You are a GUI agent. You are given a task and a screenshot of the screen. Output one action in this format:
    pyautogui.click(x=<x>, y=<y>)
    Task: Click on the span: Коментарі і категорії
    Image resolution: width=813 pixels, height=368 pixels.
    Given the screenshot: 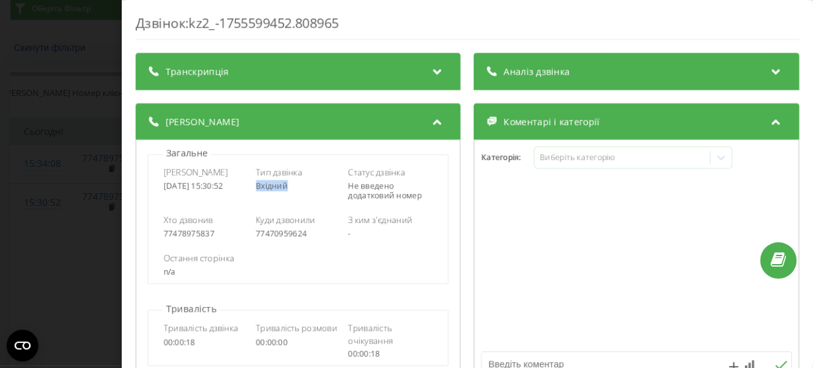 What is the action you would take?
    pyautogui.click(x=552, y=122)
    